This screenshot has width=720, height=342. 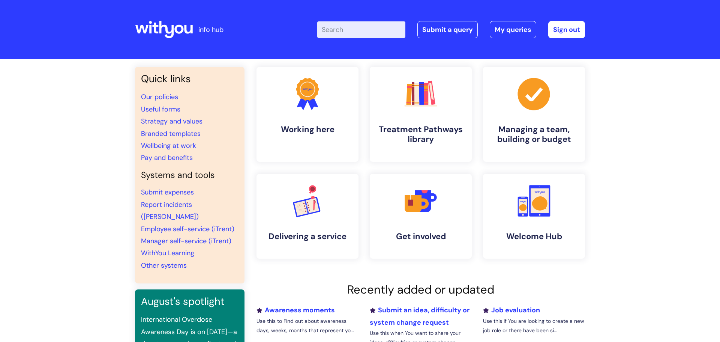 I want to click on a: Submit expenses, so click(x=167, y=192).